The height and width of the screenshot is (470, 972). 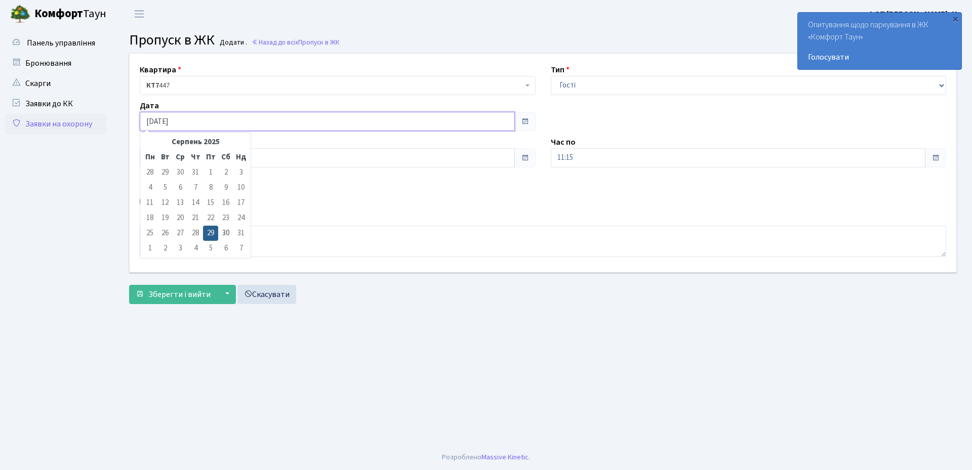 What do you see at coordinates (165, 233) in the screenshot?
I see `td: 26` at bounding box center [165, 233].